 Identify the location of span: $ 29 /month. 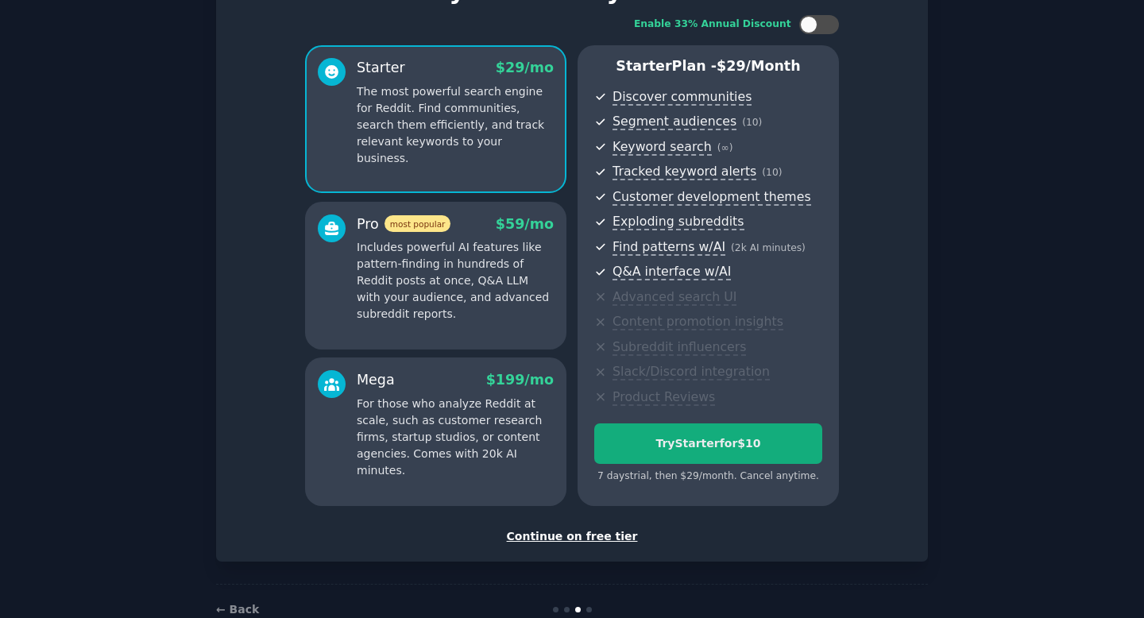
(759, 66).